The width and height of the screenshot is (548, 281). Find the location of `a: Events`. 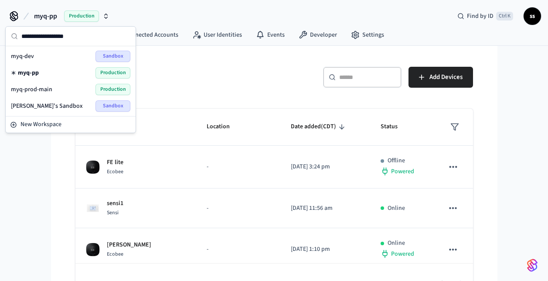

a: Events is located at coordinates (270, 35).